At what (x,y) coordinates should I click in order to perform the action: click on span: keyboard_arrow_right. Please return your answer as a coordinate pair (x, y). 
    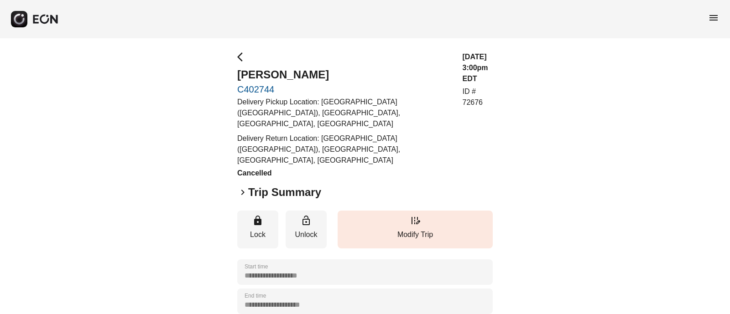
    Looking at the image, I should click on (243, 192).